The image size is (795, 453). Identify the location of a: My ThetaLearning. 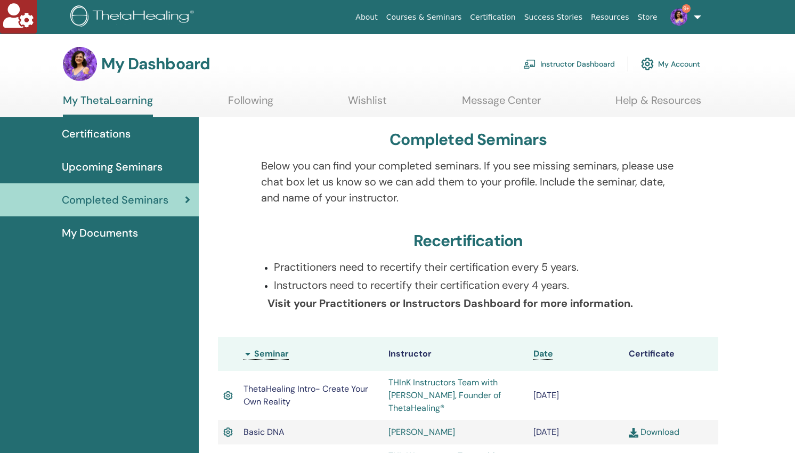
(108, 106).